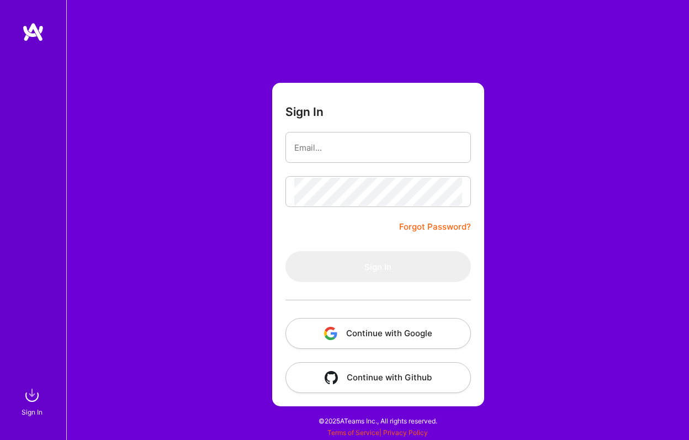 Image resolution: width=689 pixels, height=440 pixels. What do you see at coordinates (378, 334) in the screenshot?
I see `button: Continue with Google` at bounding box center [378, 334].